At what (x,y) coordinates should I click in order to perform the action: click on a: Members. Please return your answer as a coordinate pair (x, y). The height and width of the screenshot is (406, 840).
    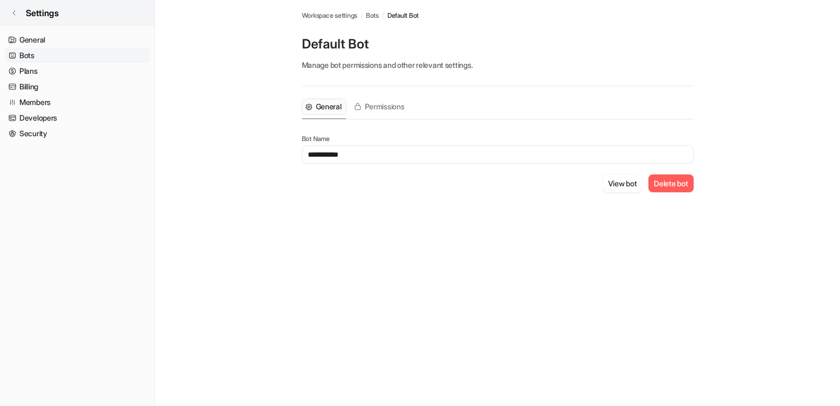
    Looking at the image, I should click on (77, 102).